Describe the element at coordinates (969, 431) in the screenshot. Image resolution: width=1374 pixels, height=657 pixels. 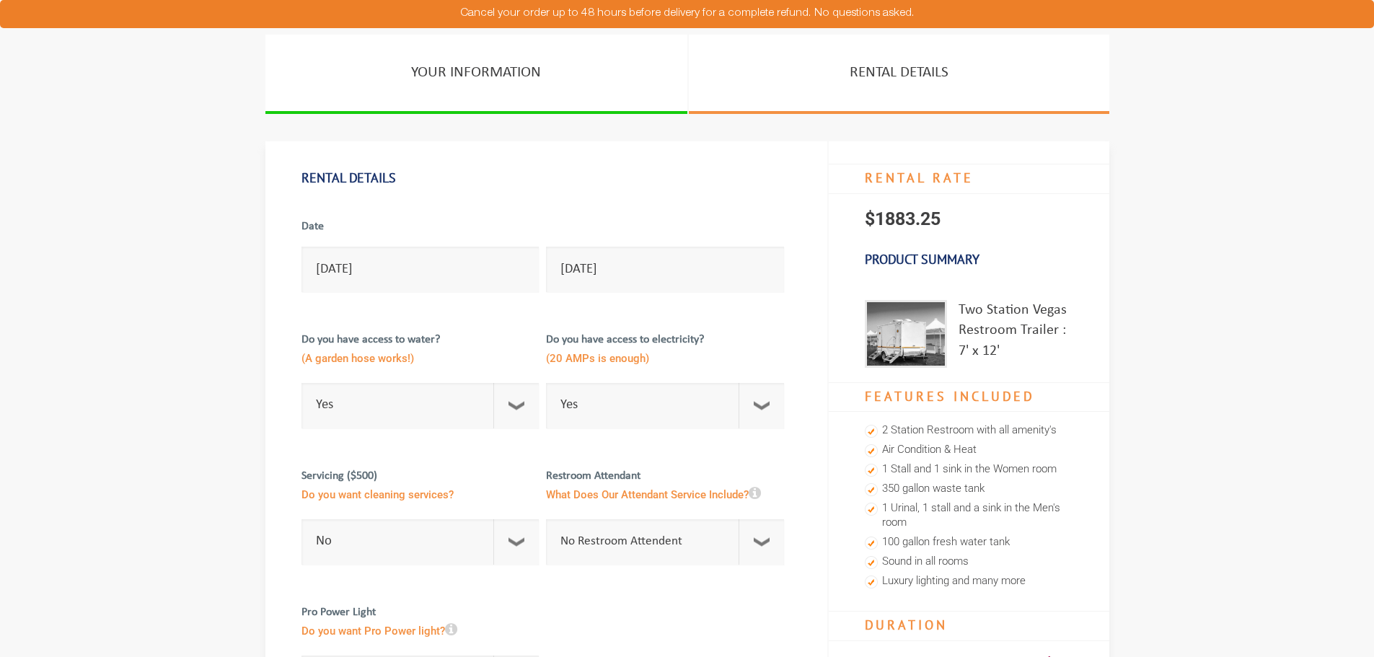
I see `li: 2 Station Restroom with all amenity's` at that location.